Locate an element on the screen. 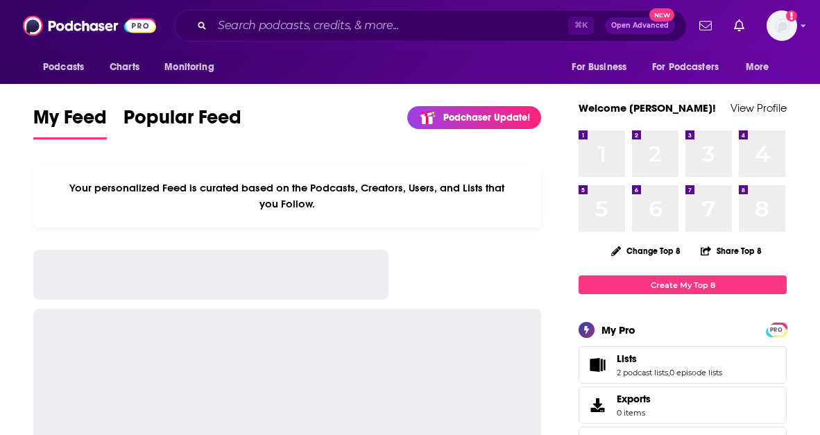 Image resolution: width=820 pixels, height=435 pixels. span: Popular Feed is located at coordinates (182, 121).